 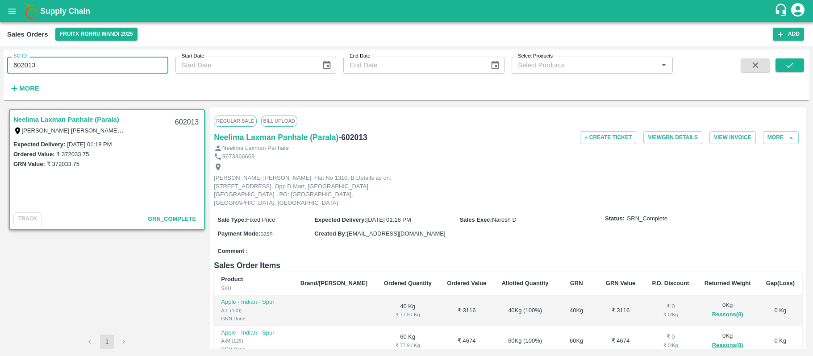 What do you see at coordinates (107, 342) in the screenshot?
I see `button: page 1` at bounding box center [107, 342].